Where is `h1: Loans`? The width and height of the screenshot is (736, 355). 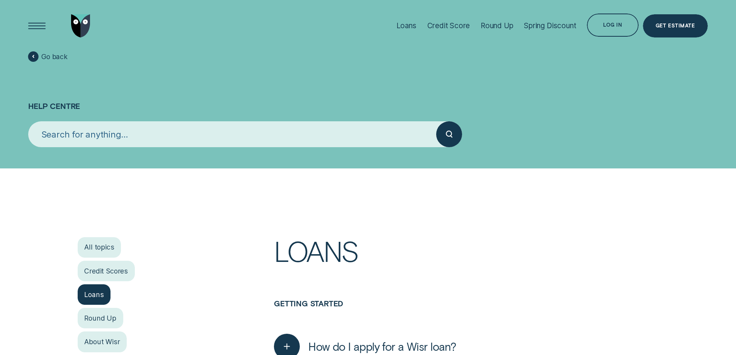
h1: Loans is located at coordinates (466, 268).